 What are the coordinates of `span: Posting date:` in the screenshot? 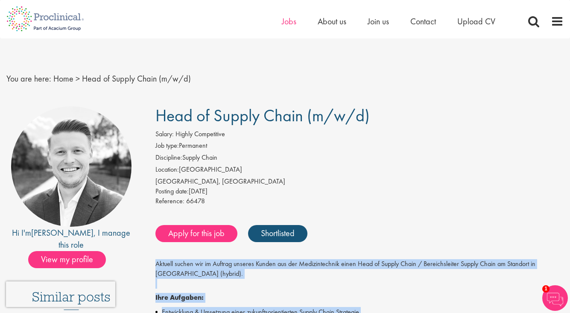 It's located at (172, 191).